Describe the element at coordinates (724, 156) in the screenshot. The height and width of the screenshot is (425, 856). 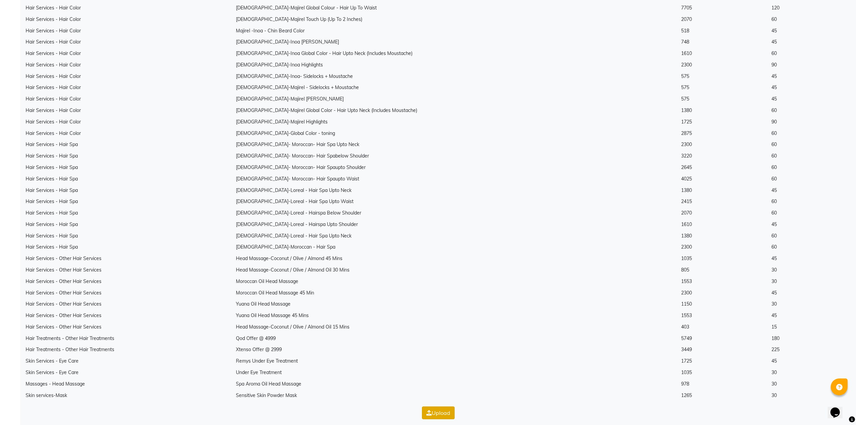
I see `td: 3220` at that location.